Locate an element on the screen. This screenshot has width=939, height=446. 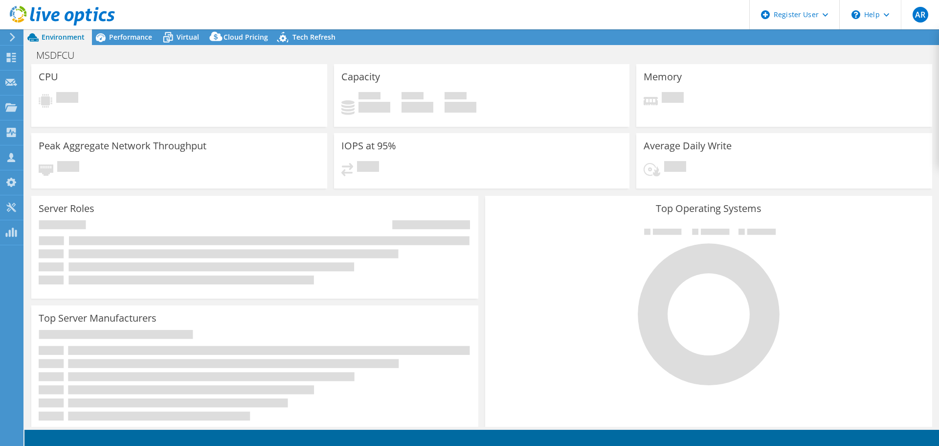
span: Cloud Pricing is located at coordinates (245, 37).